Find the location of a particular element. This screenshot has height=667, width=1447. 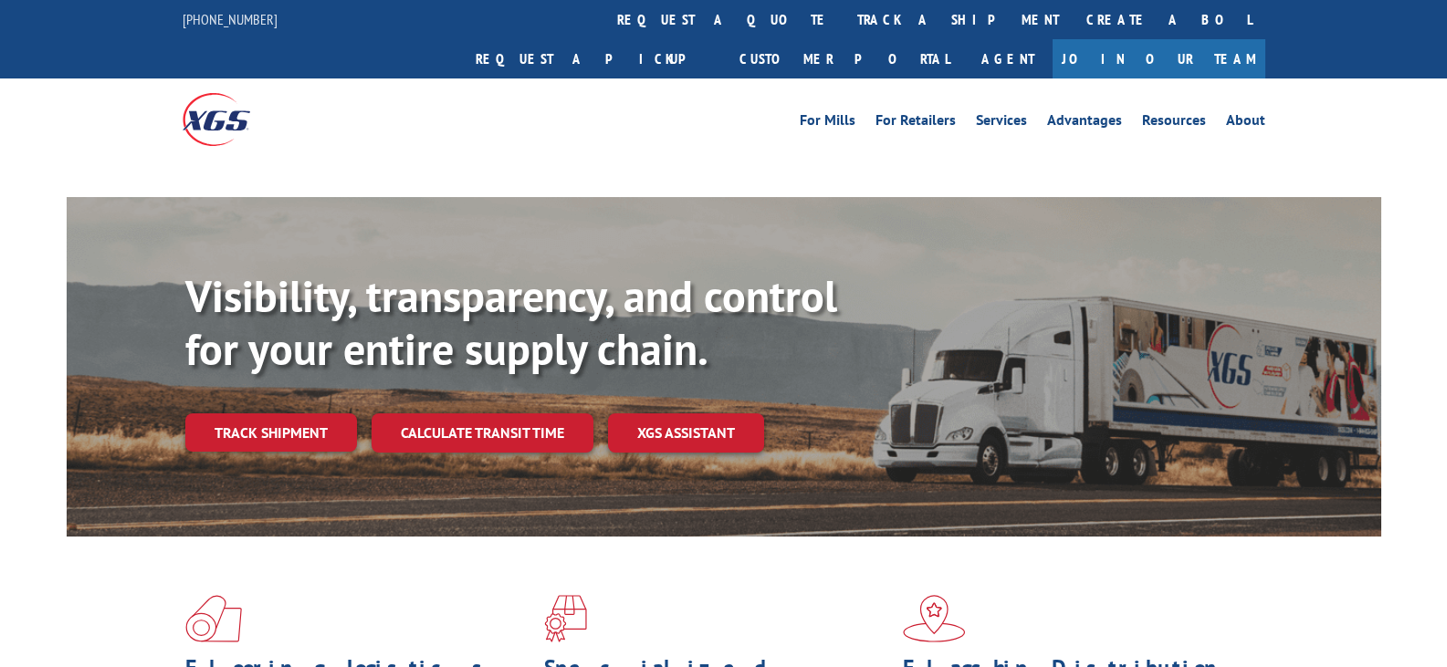

a: About is located at coordinates (1245, 123).